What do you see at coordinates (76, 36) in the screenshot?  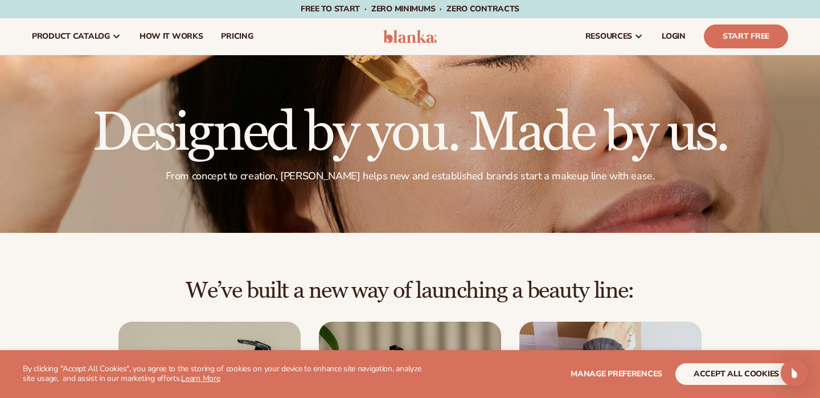 I see `a: product catalog` at bounding box center [76, 36].